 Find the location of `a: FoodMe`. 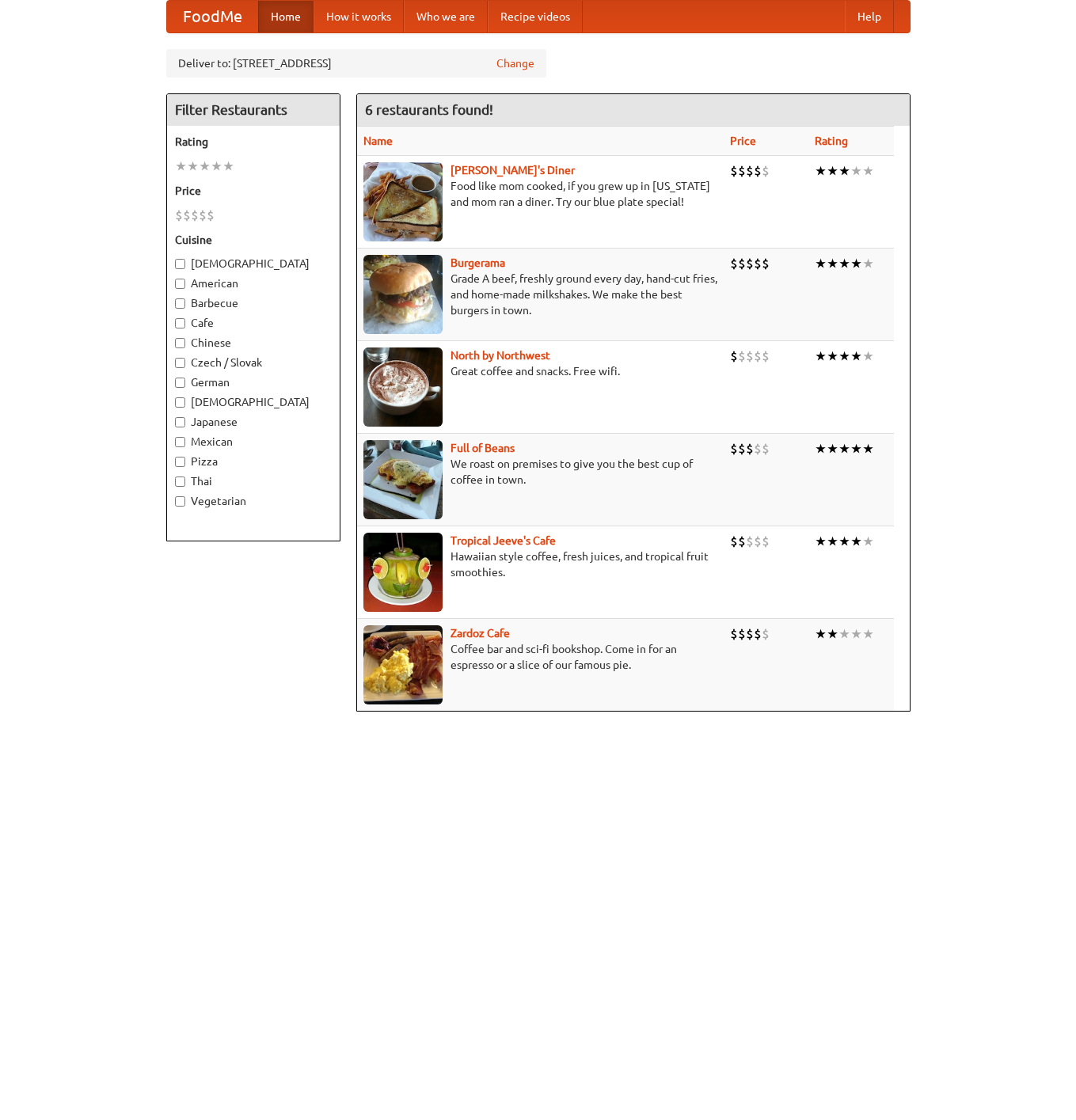

a: FoodMe is located at coordinates (212, 17).